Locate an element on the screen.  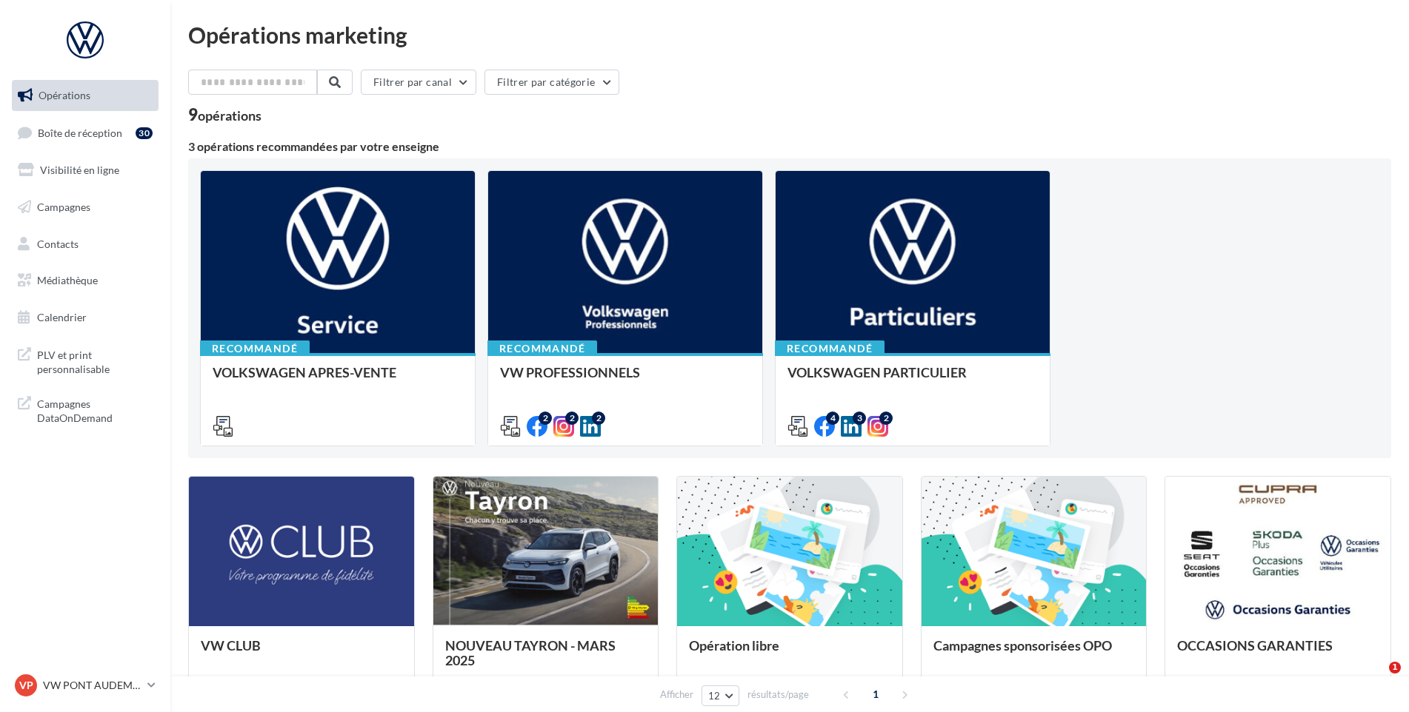
button: Filtrer par canal is located at coordinates (418, 82).